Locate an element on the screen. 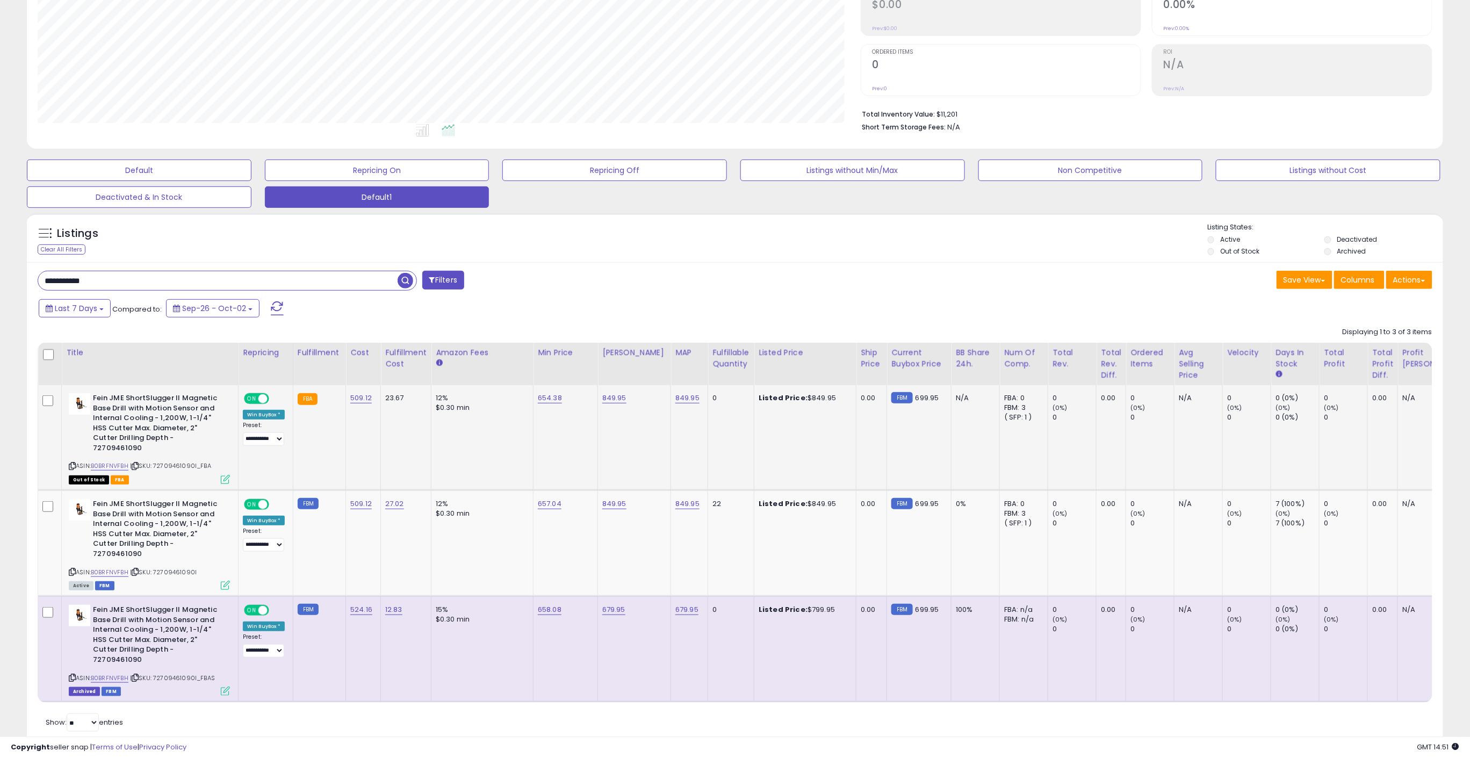  small: FBA is located at coordinates (307, 399).